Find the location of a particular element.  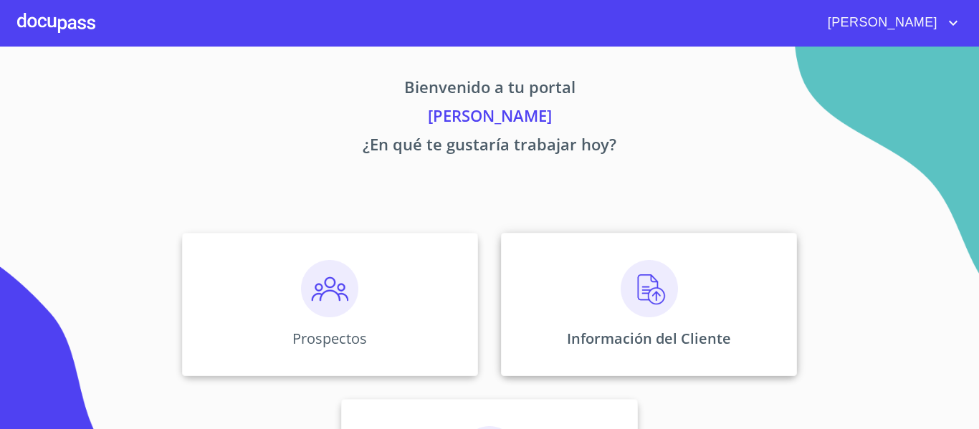

p: Información del Cliente is located at coordinates (648, 338).